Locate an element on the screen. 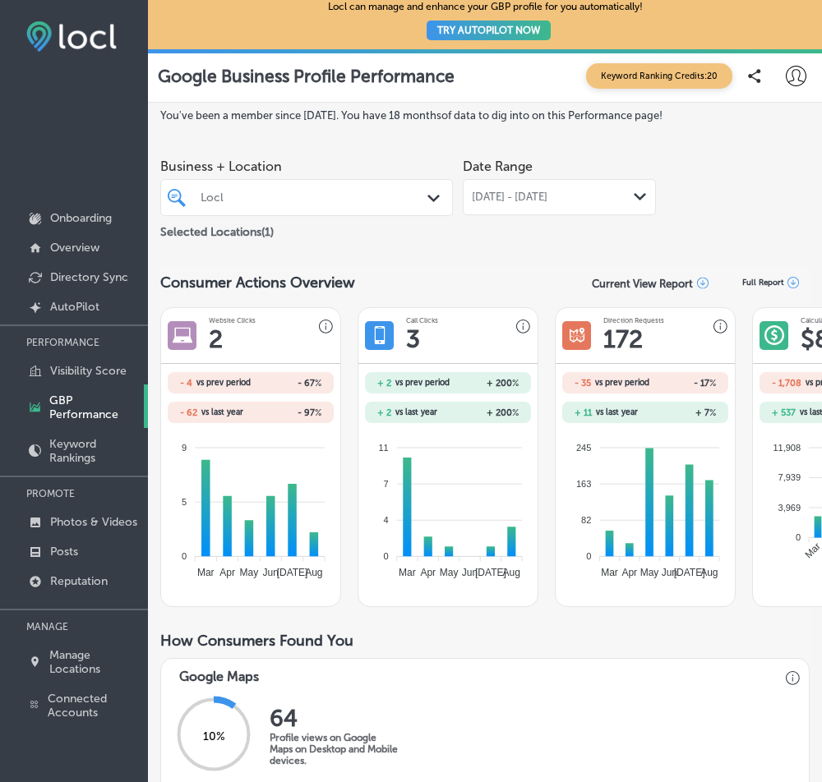 The width and height of the screenshot is (822, 782). tspan: 11 is located at coordinates (384, 448).